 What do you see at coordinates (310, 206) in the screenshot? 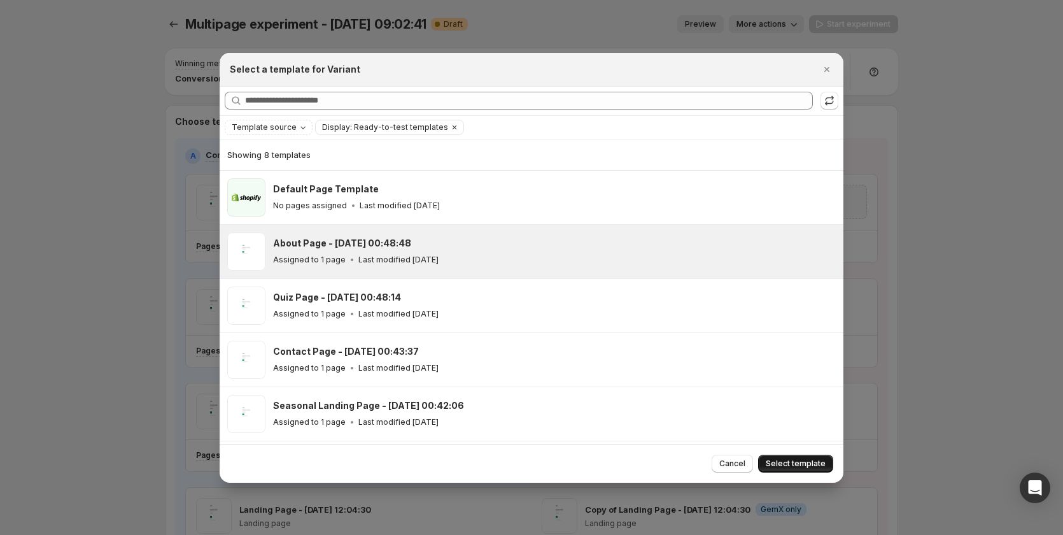
I see `p: No pages assigned` at bounding box center [310, 206].